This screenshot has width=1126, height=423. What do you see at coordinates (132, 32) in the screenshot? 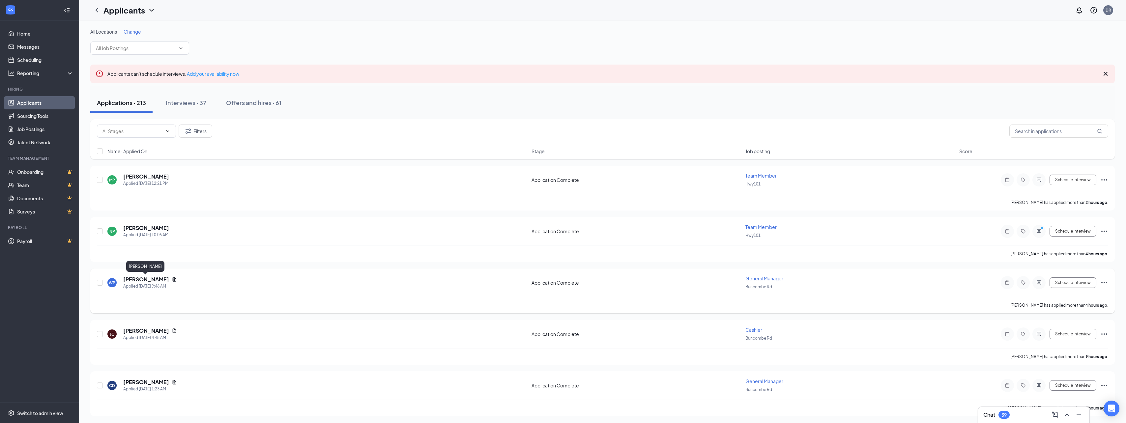
I see `span: Change` at bounding box center [132, 32].